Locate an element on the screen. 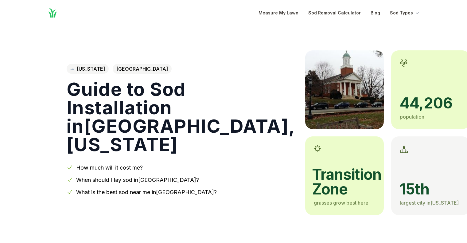 The image size is (467, 243). a: Sod Removal Calculator is located at coordinates (334, 13).